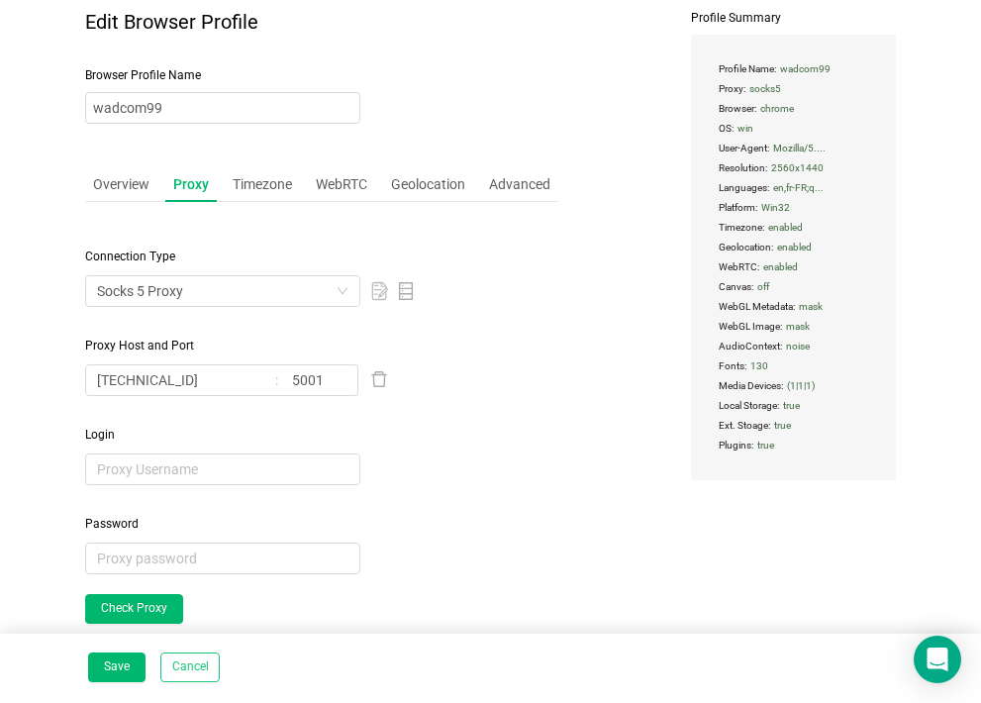 Image resolution: width=981 pixels, height=703 pixels. What do you see at coordinates (793, 89) in the screenshot?
I see `span: Proxy:` at bounding box center [793, 89].